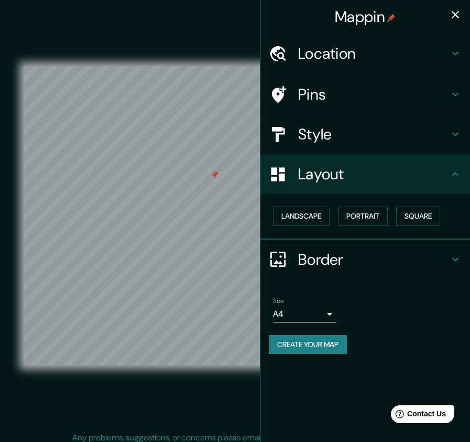  What do you see at coordinates (365, 174) in the screenshot?
I see `div: Layout` at bounding box center [365, 174].